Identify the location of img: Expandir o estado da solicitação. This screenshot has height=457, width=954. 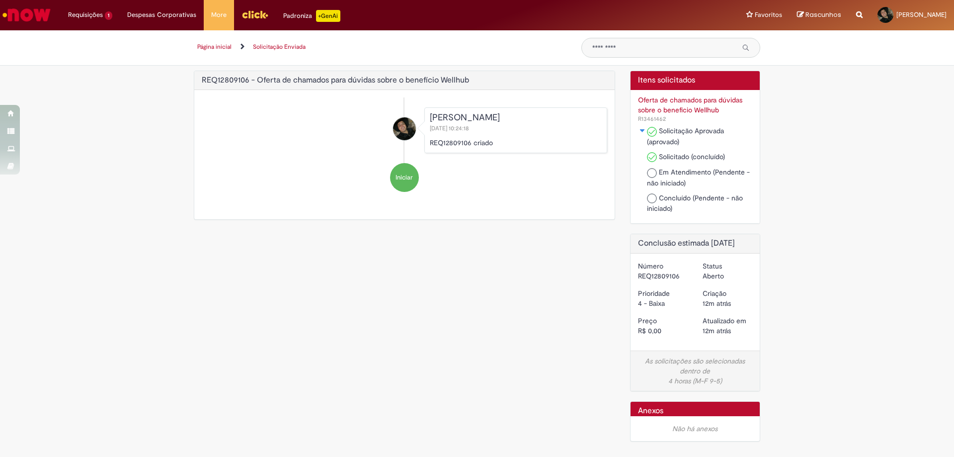
(642, 131).